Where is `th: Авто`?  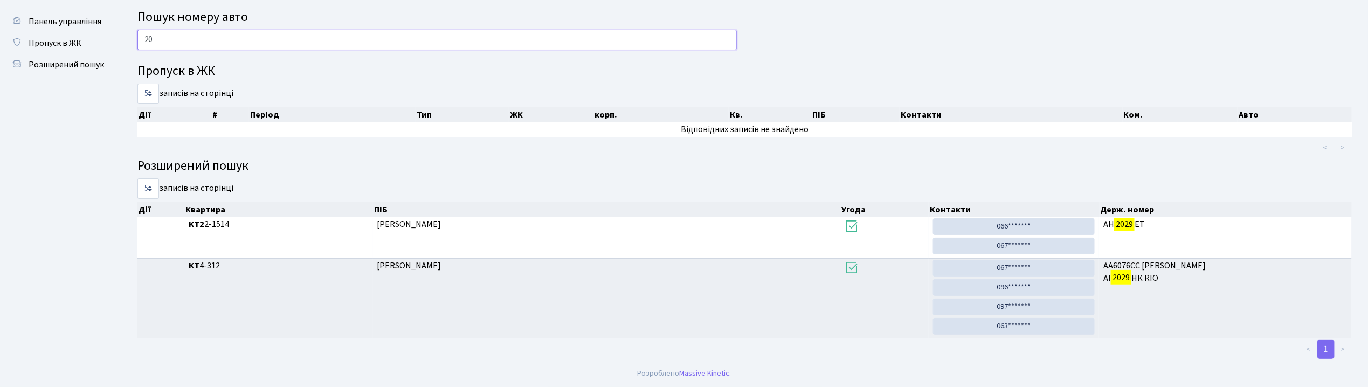 th: Авто is located at coordinates (1294, 115).